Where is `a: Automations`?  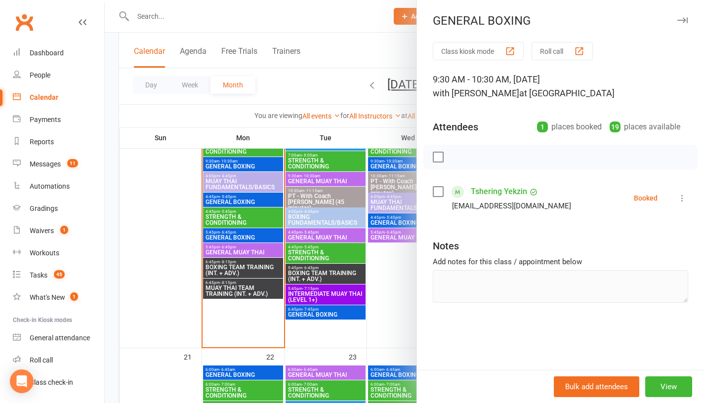
a: Automations is located at coordinates (58, 186).